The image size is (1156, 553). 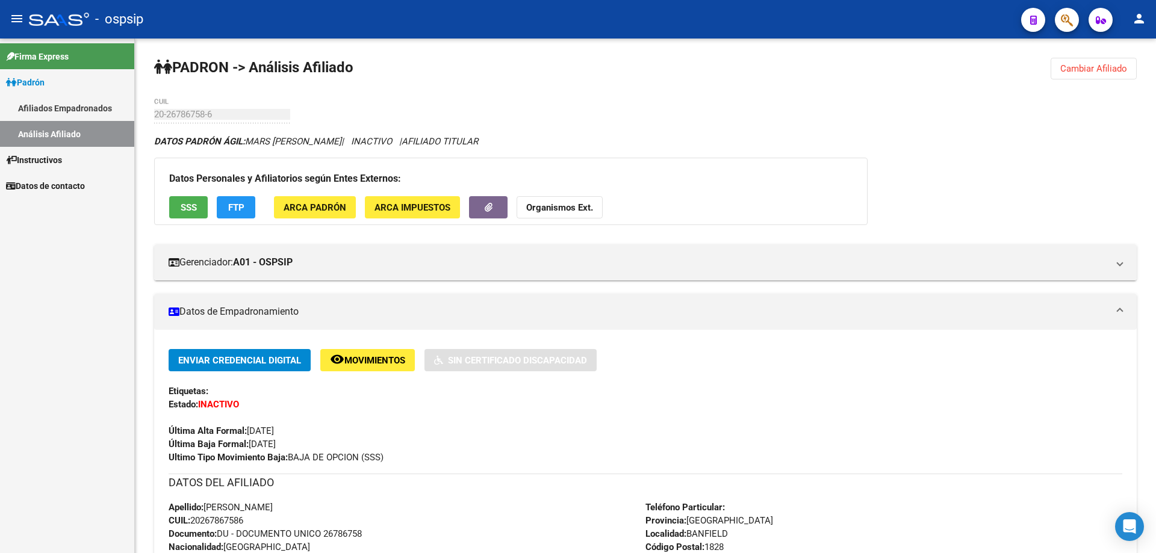 What do you see at coordinates (375, 361) in the screenshot?
I see `span: Movimientos` at bounding box center [375, 361].